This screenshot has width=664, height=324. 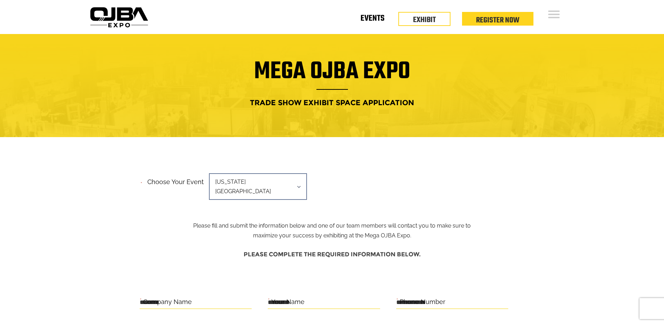 What do you see at coordinates (77, 44) in the screenshot?
I see `div: Leave a message` at bounding box center [77, 44].